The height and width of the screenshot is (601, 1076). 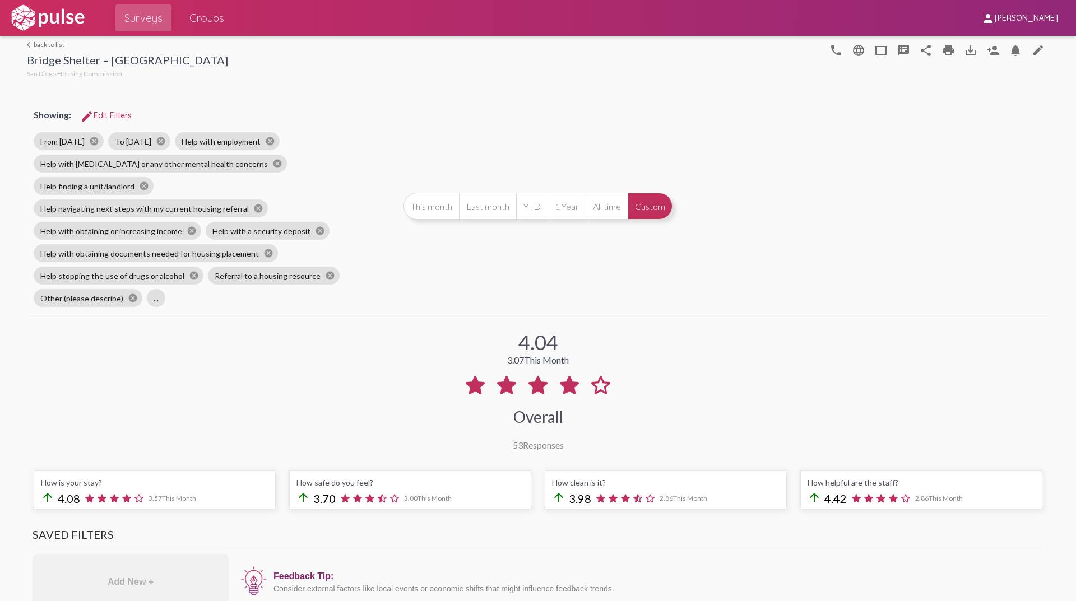 What do you see at coordinates (106, 115) in the screenshot?
I see `span: Edit Filters` at bounding box center [106, 115].